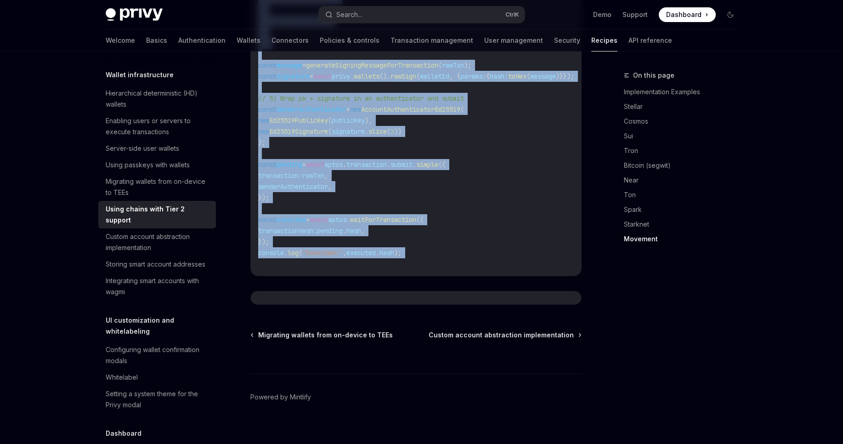 The image size is (843, 444). Describe the element at coordinates (122, 377) in the screenshot. I see `div: Whitelabel` at that location.